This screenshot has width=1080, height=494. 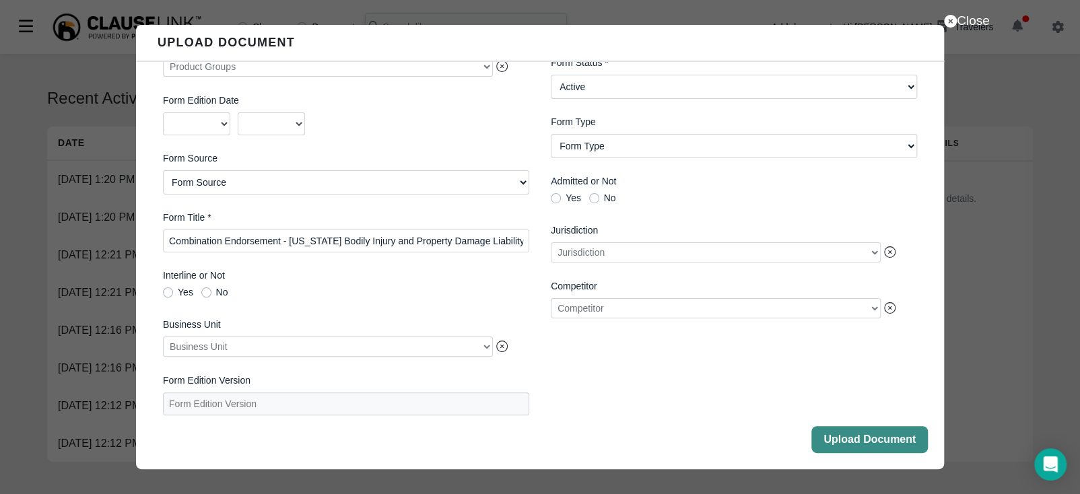 I want to click on input: Form Edition Version, so click(x=346, y=404).